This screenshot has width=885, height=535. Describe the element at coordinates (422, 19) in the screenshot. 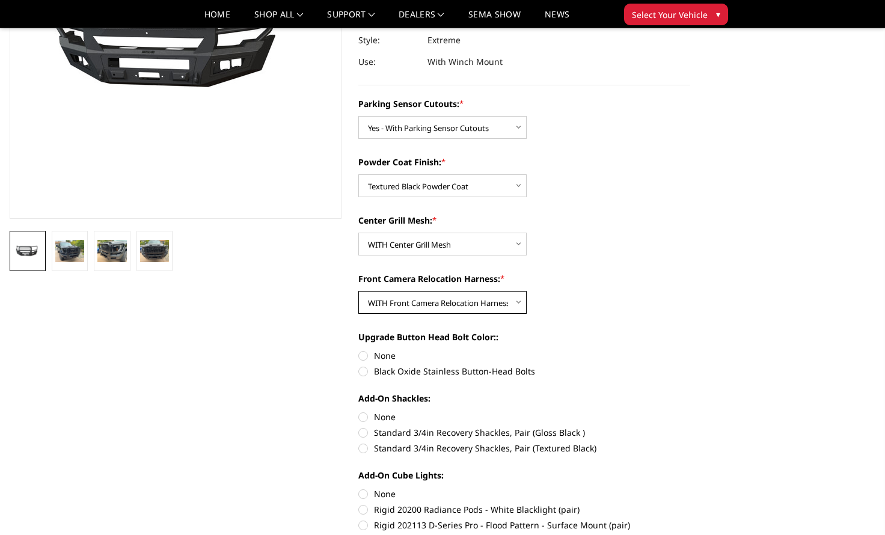

I see `a: Dealers` at that location.